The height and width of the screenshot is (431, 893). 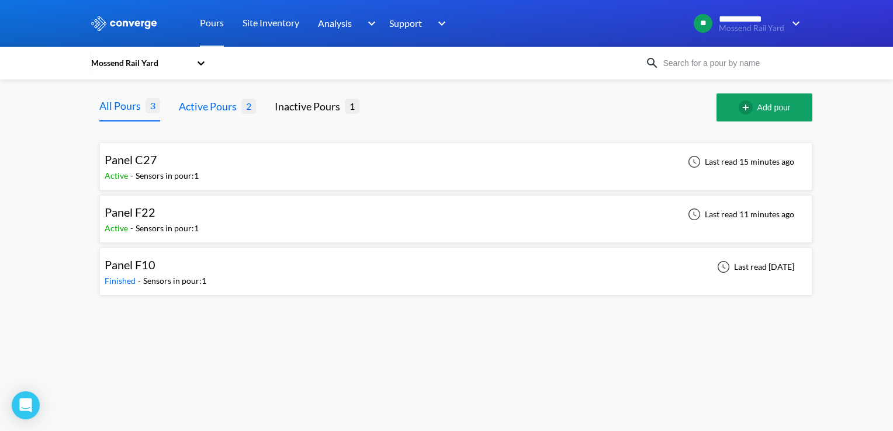 I want to click on input: Search for a pour by name, so click(x=730, y=63).